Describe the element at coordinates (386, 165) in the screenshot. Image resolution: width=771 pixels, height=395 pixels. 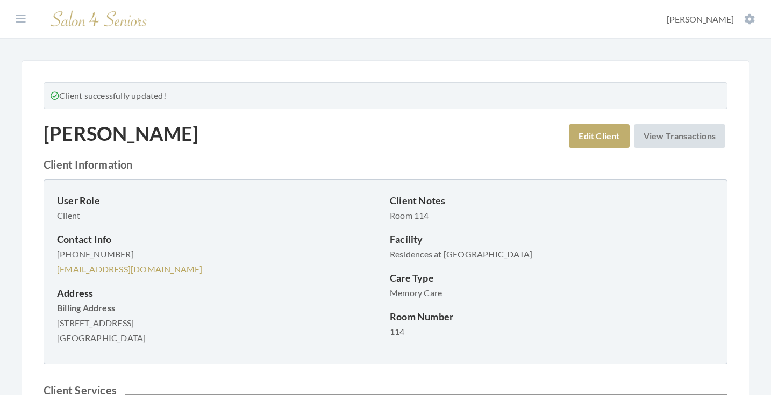
I see `h2: Client Information` at that location.